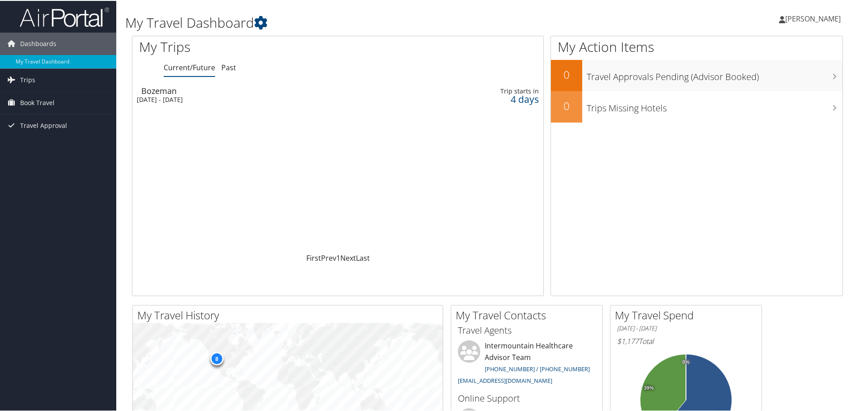  Describe the element at coordinates (28, 79) in the screenshot. I see `span: Trips` at that location.